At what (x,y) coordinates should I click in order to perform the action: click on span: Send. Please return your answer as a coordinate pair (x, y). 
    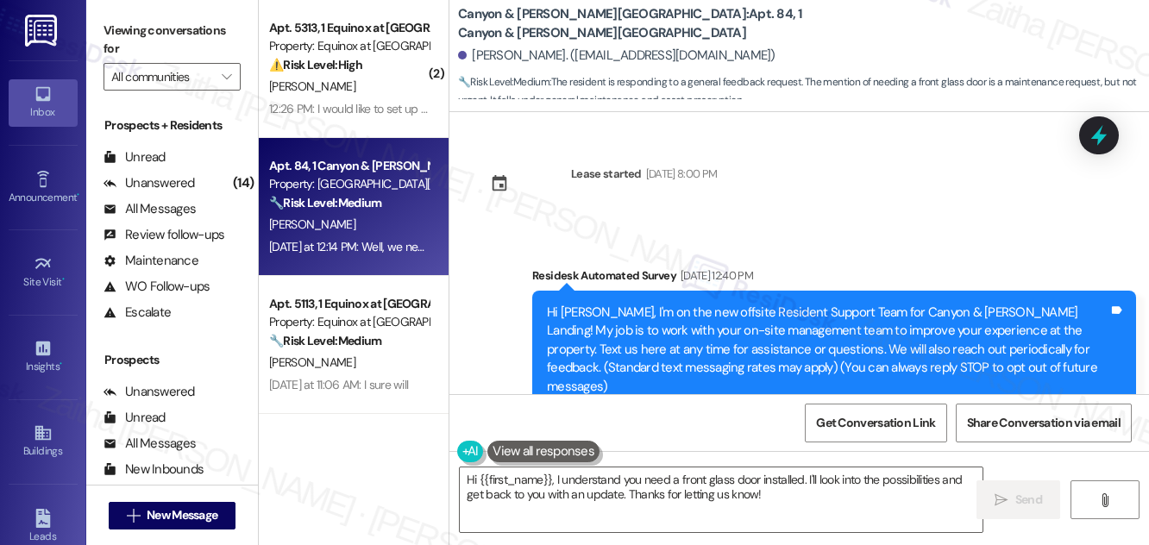
    Looking at the image, I should click on (1028, 500).